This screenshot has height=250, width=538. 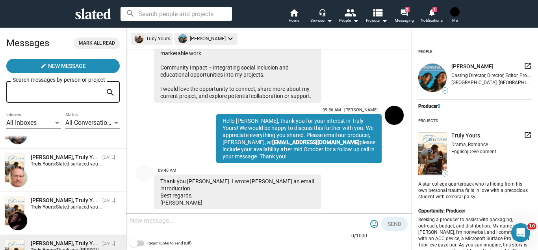 I want to click on mat-icon: keyboard_arrow_down, so click(x=231, y=39).